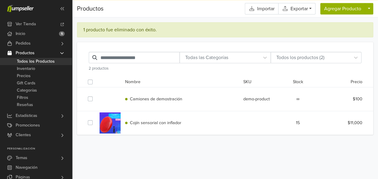 Image resolution: width=378 pixels, height=179 pixels. I want to click on a: Agregar Producto, so click(342, 9).